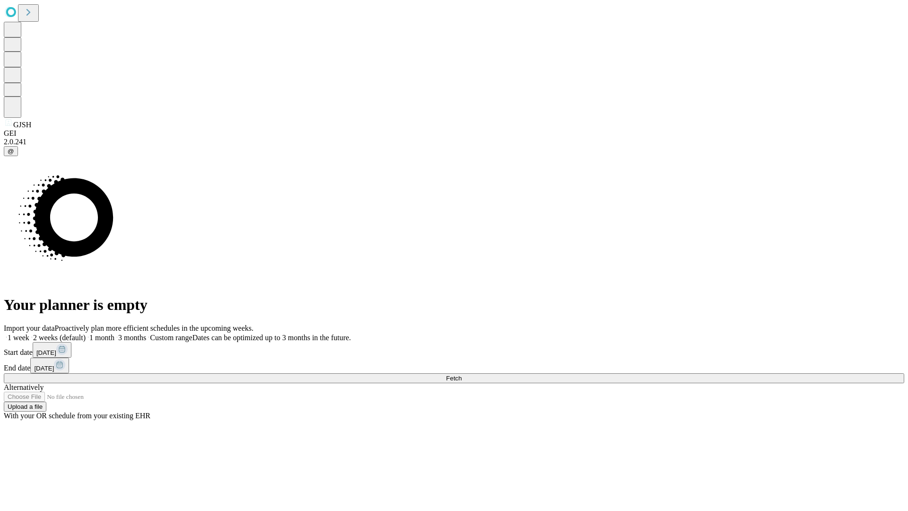 This screenshot has height=511, width=908. What do you see at coordinates (454, 349) in the screenshot?
I see `div: Start date` at bounding box center [454, 349].